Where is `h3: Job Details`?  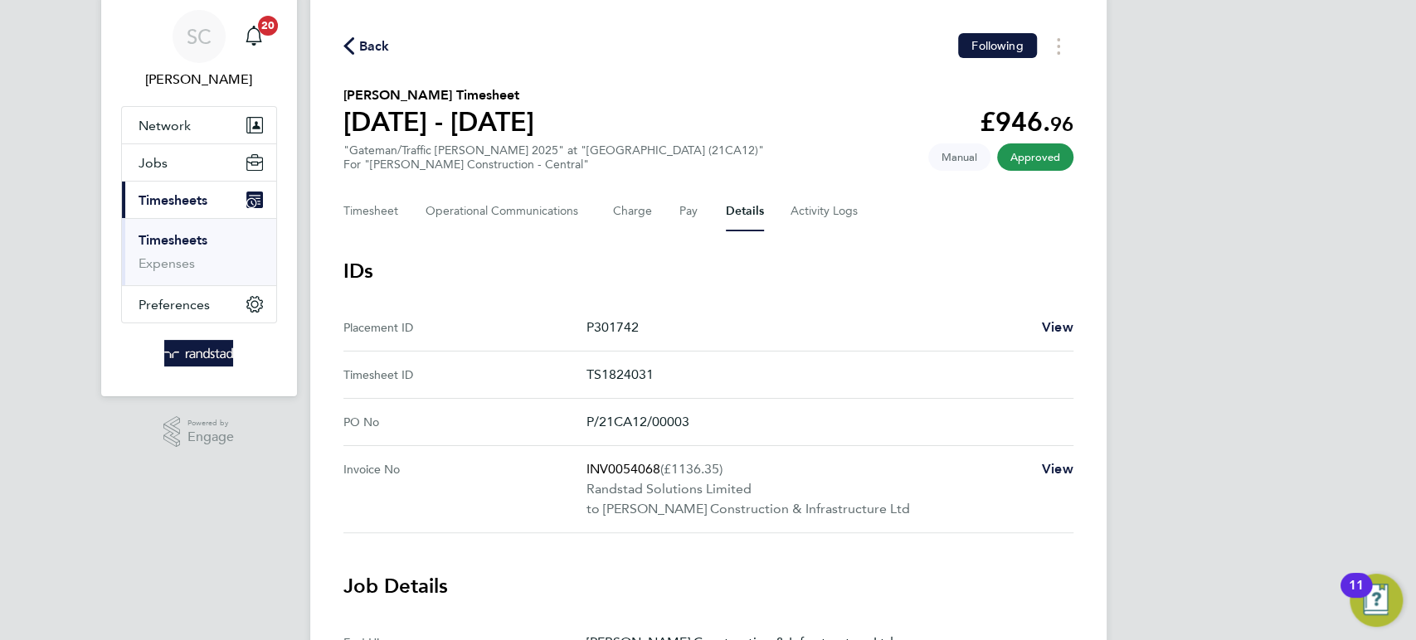
h3: Job Details is located at coordinates (708, 587).